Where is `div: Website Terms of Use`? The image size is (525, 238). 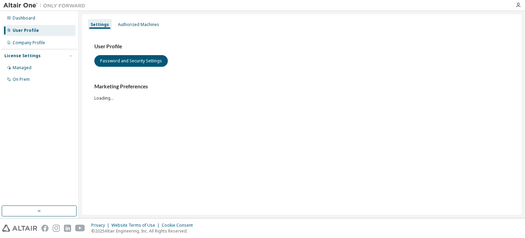 div: Website Terms of Use is located at coordinates (136, 225).